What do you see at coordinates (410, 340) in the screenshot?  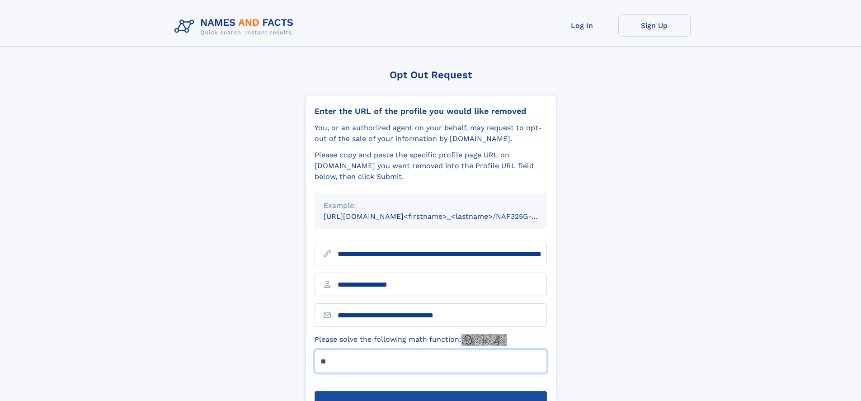 I see `label: Please solve the following math function:` at bounding box center [410, 340].